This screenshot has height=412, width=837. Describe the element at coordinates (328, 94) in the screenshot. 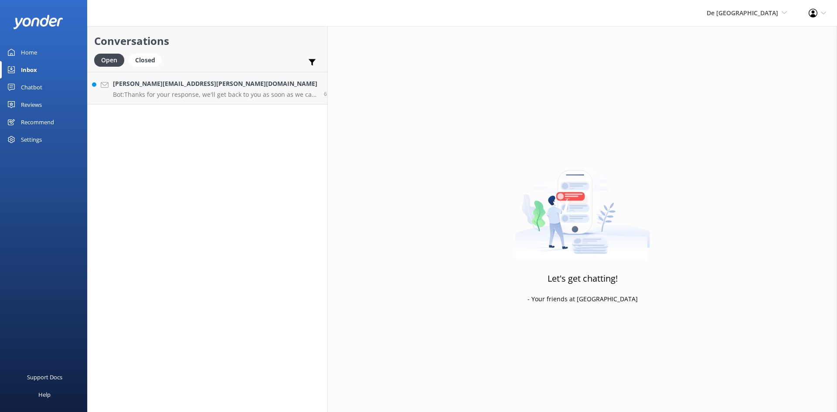

I see `span: Oct 15 2025 12:42pm (UTC -04:00) America/Caracas` at that location.